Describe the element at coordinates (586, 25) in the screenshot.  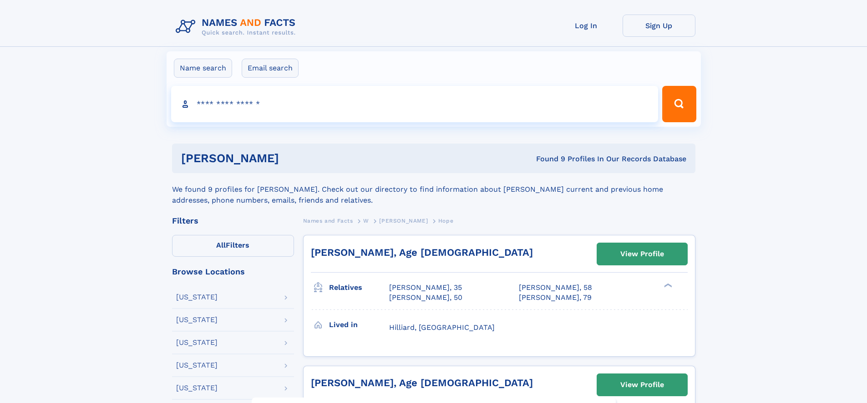
I see `a: Log In` at that location.